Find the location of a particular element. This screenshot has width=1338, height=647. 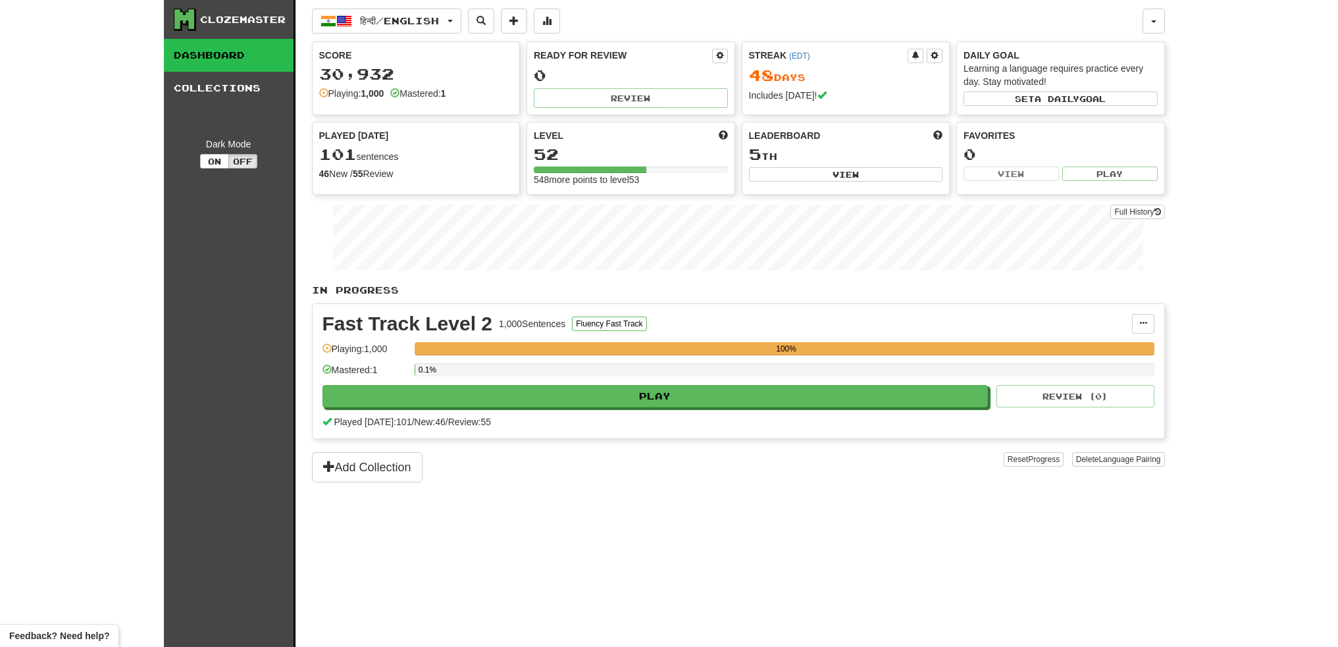

div: 1,000 Sentences is located at coordinates (532, 324).